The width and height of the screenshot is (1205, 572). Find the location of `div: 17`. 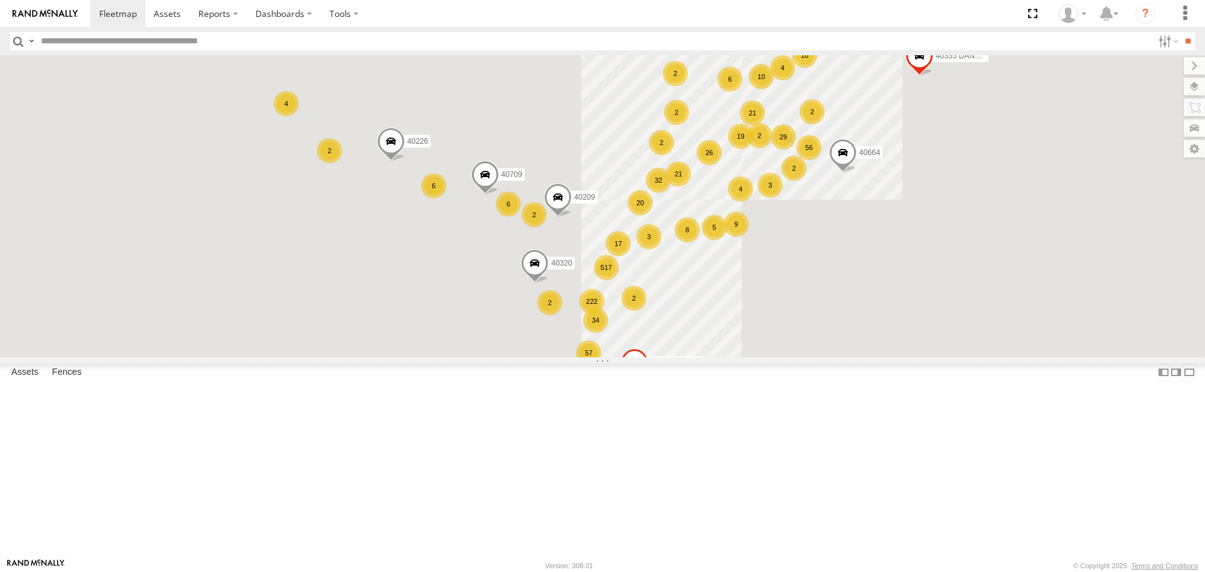

div: 17 is located at coordinates (618, 243).